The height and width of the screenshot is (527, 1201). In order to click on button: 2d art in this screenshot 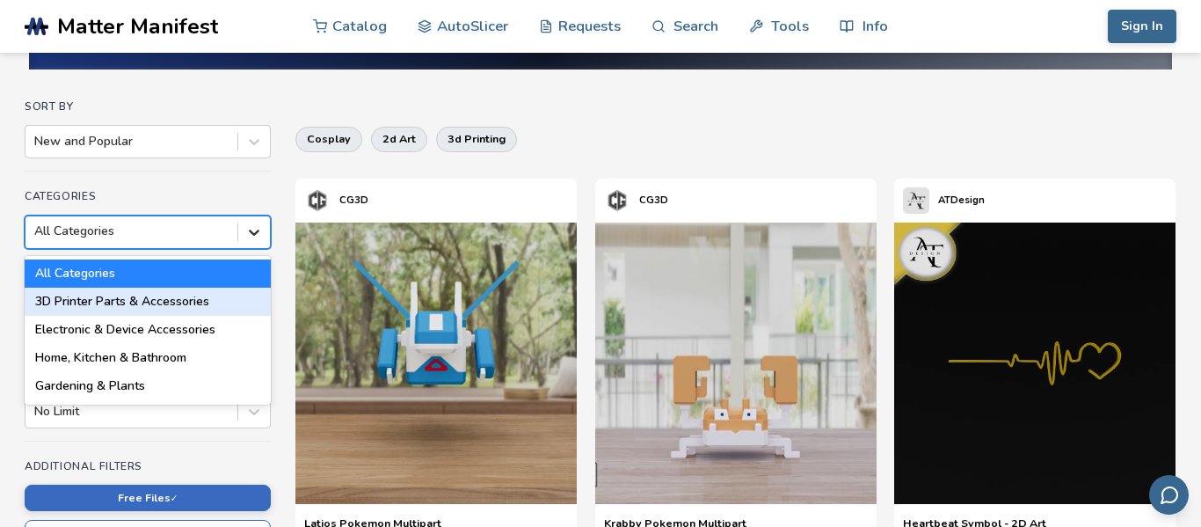, I will do `click(399, 139)`.